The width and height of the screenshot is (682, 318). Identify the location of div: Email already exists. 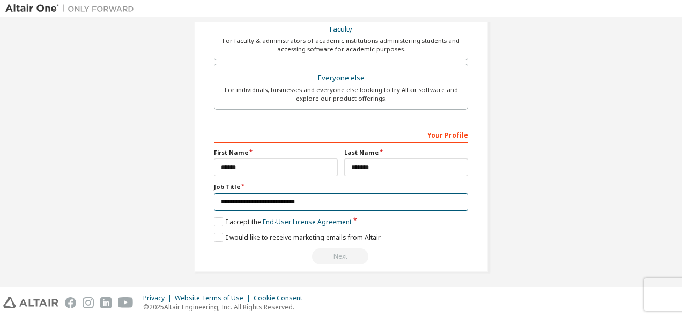
(341, 257).